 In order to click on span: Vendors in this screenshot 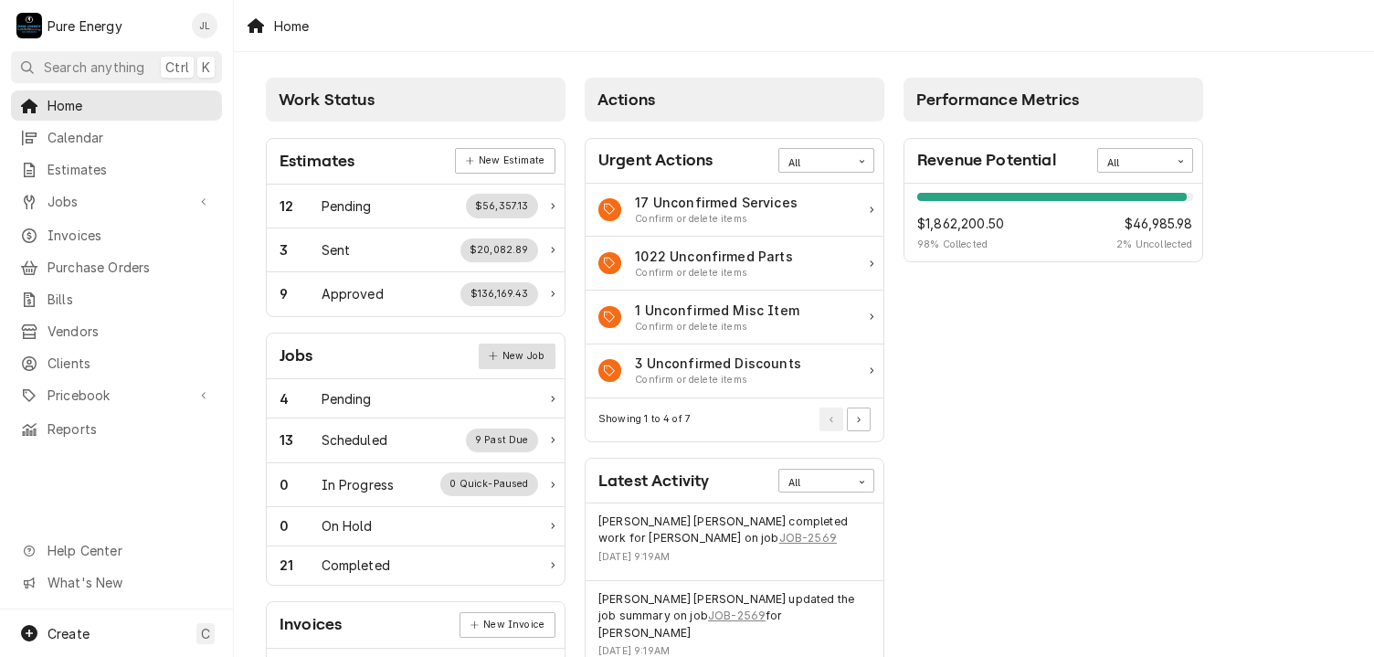, I will do `click(130, 331)`.